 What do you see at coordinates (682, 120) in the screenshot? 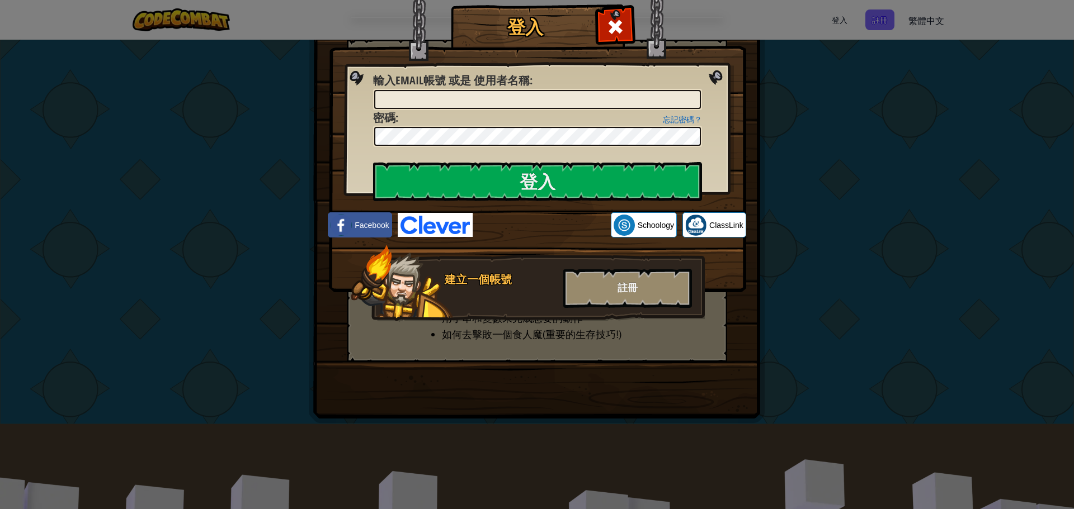
I see `a: 忘記密碼？` at bounding box center [682, 120].